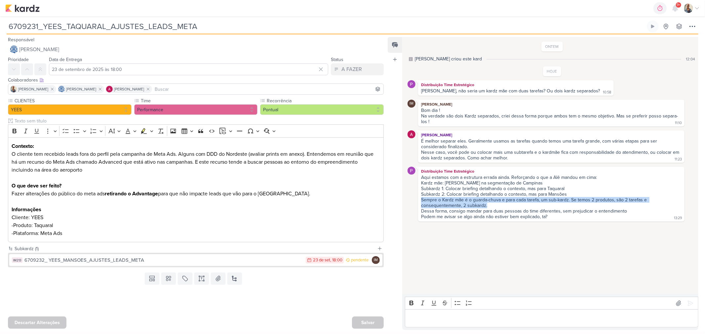 Image resolution: width=705 pixels, height=334 pixels. What do you see at coordinates (70, 110) in the screenshot?
I see `button: YEES` at bounding box center [70, 110].